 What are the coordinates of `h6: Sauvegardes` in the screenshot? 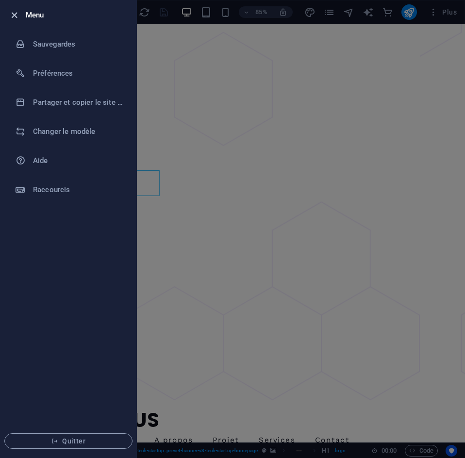 It's located at (78, 44).